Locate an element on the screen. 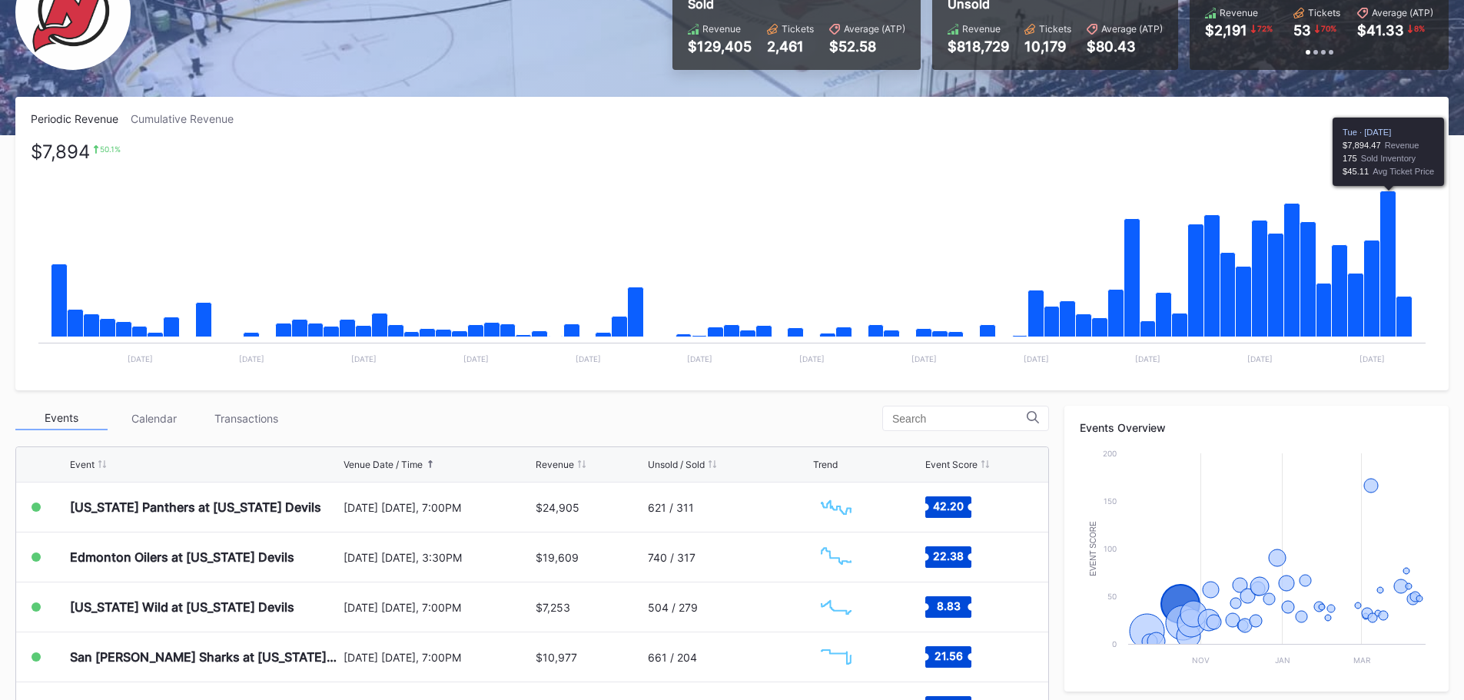 Image resolution: width=1464 pixels, height=700 pixels. div: Event is located at coordinates (82, 464).